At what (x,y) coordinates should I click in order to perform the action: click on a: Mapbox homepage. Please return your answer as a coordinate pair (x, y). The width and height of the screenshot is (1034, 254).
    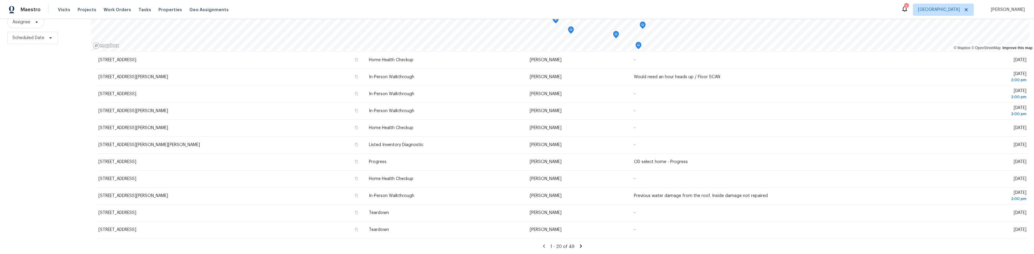
    Looking at the image, I should click on (106, 45).